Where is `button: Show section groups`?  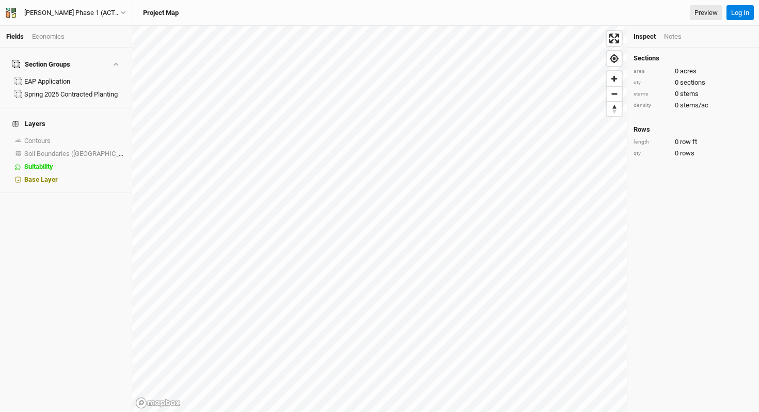
button: Show section groups is located at coordinates (115, 64).